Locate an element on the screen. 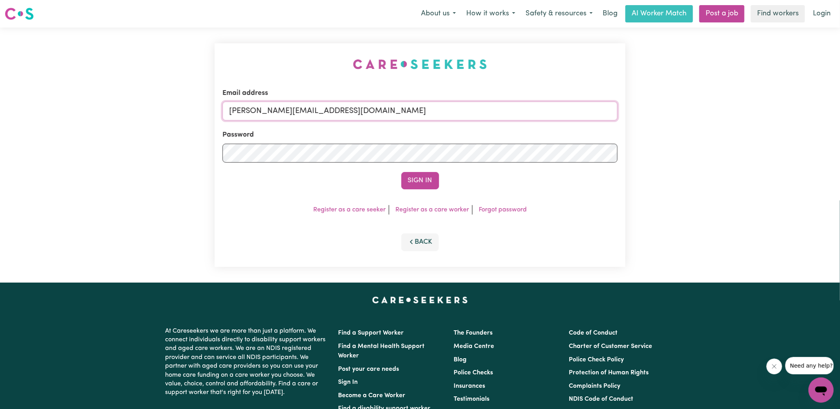 This screenshot has width=840, height=409. a: Police Checks is located at coordinates (473, 372).